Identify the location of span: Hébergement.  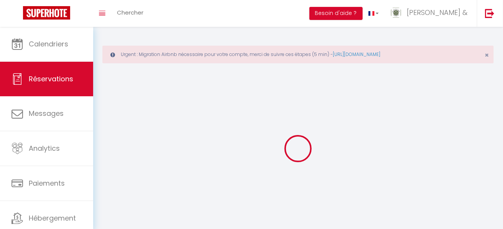
(52, 218).